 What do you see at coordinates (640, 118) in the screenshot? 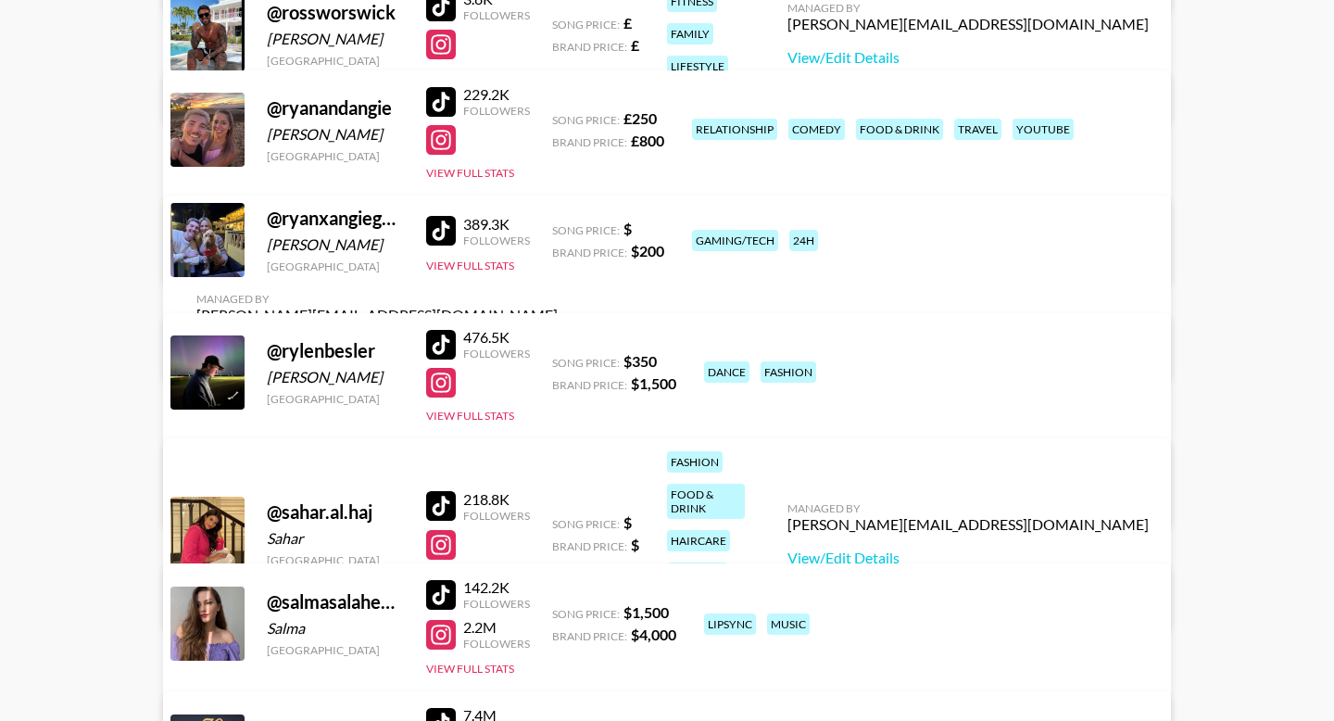
I see `strong: £ 250` at bounding box center [640, 118].